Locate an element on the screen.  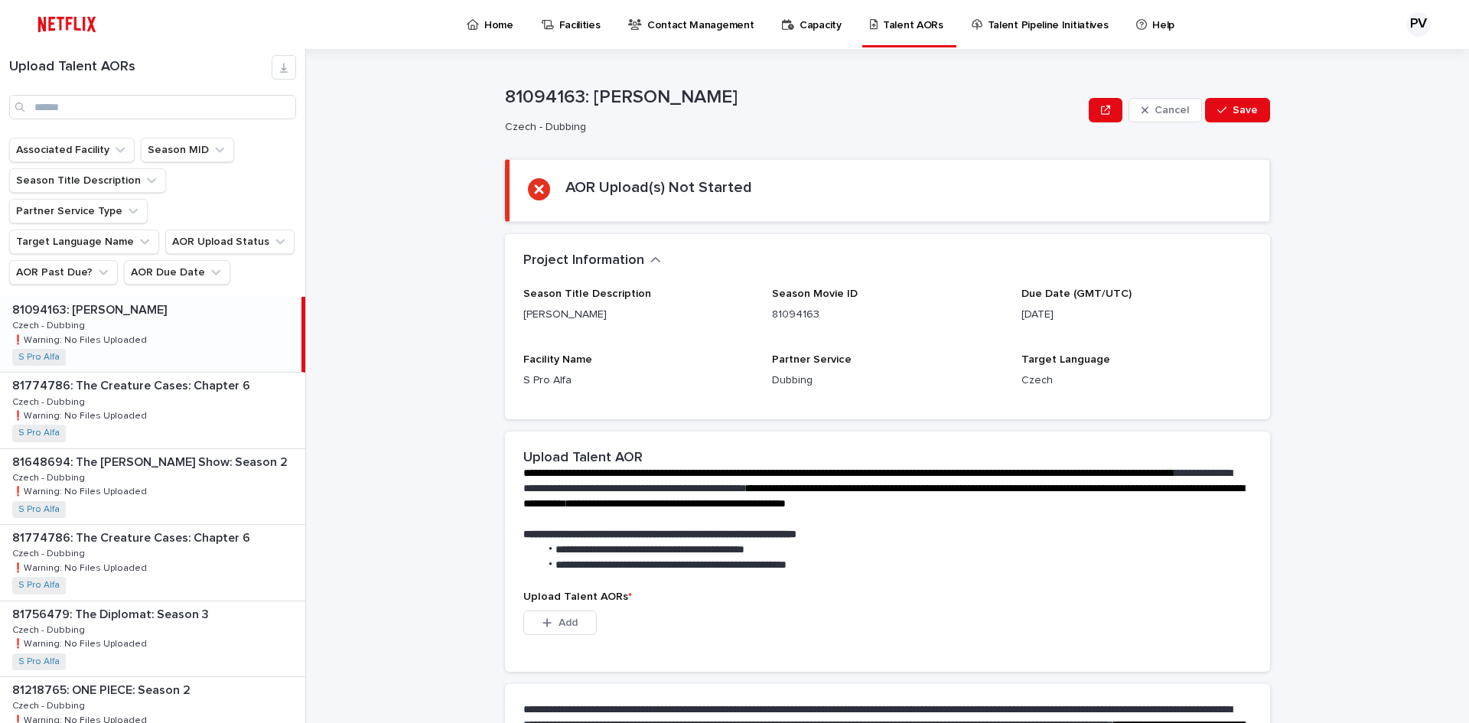
p: S Pro Alfa is located at coordinates (638, 380).